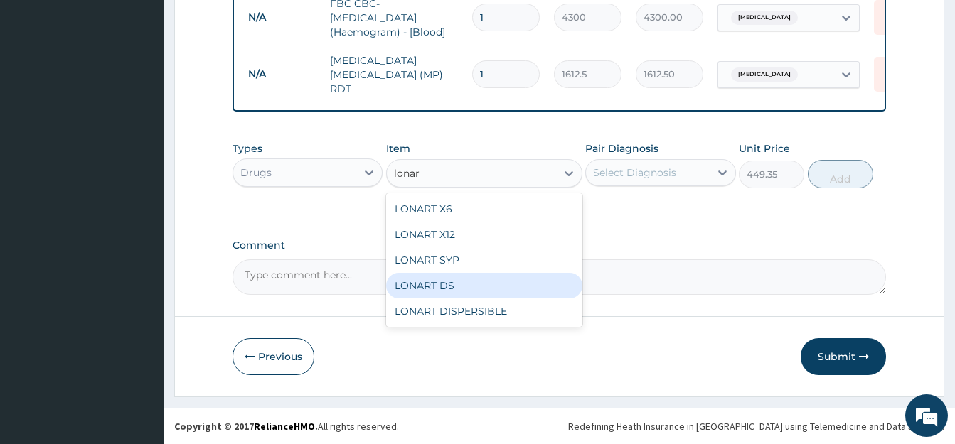 This screenshot has width=955, height=444. Describe the element at coordinates (246, 427) in the screenshot. I see `strong: Copyright © 2017 .` at that location.